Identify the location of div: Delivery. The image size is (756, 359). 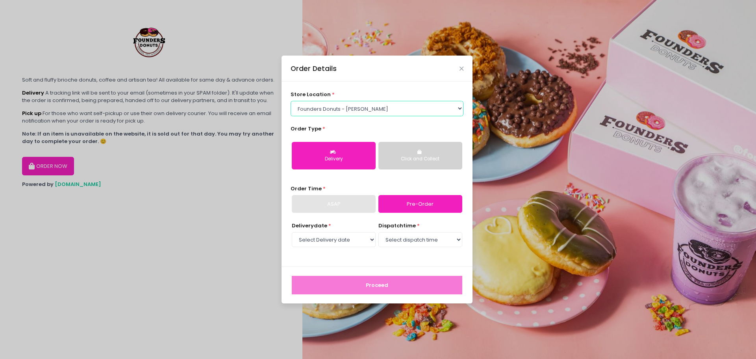
(333, 159).